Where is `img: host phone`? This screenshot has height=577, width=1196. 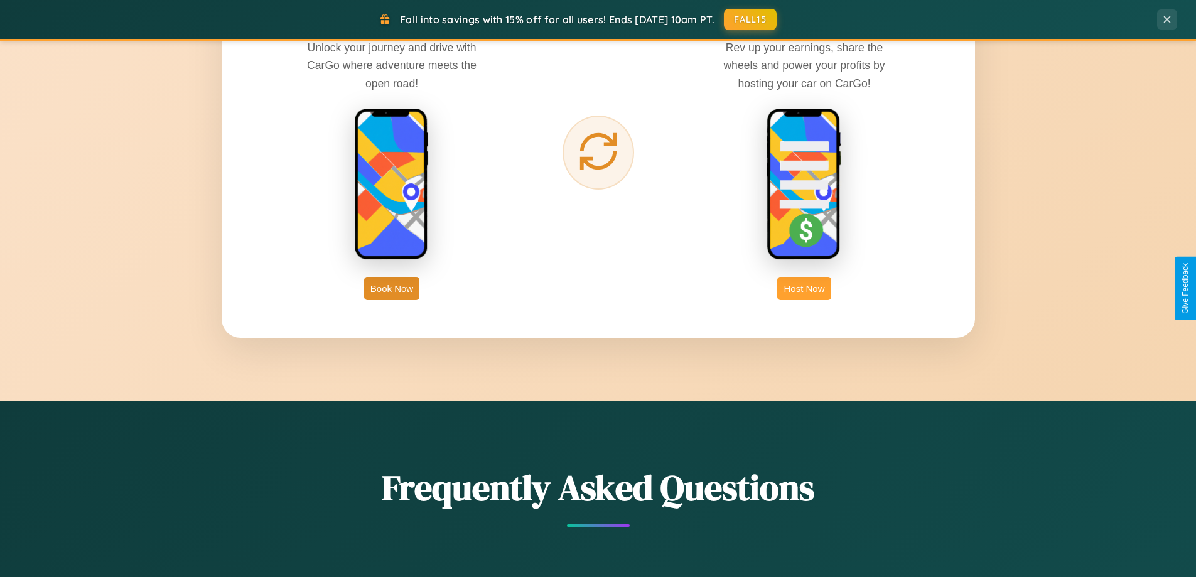 img: host phone is located at coordinates (804, 185).